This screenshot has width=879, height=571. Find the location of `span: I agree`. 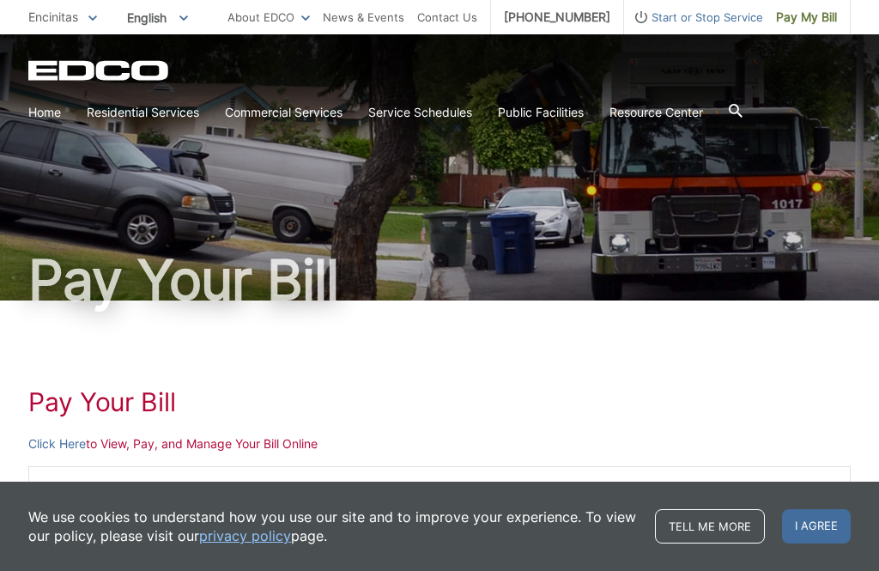

span: I agree is located at coordinates (816, 526).